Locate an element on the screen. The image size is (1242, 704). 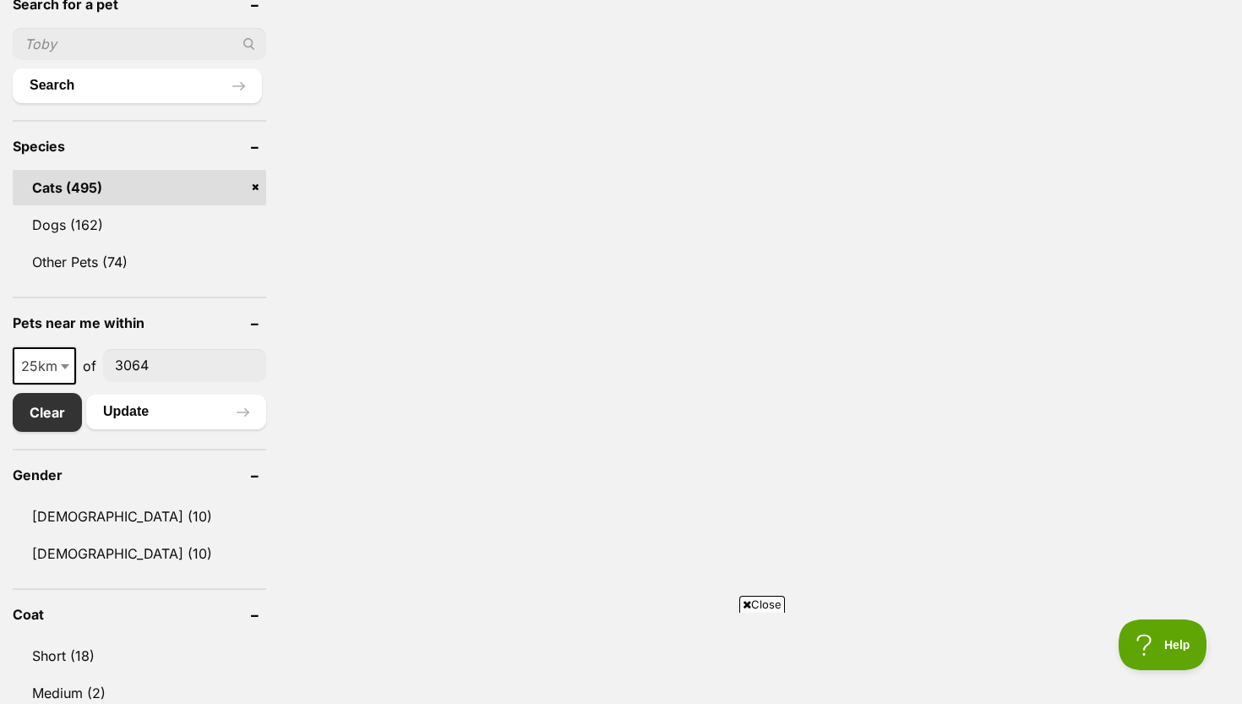
input: Toby is located at coordinates (139, 44).